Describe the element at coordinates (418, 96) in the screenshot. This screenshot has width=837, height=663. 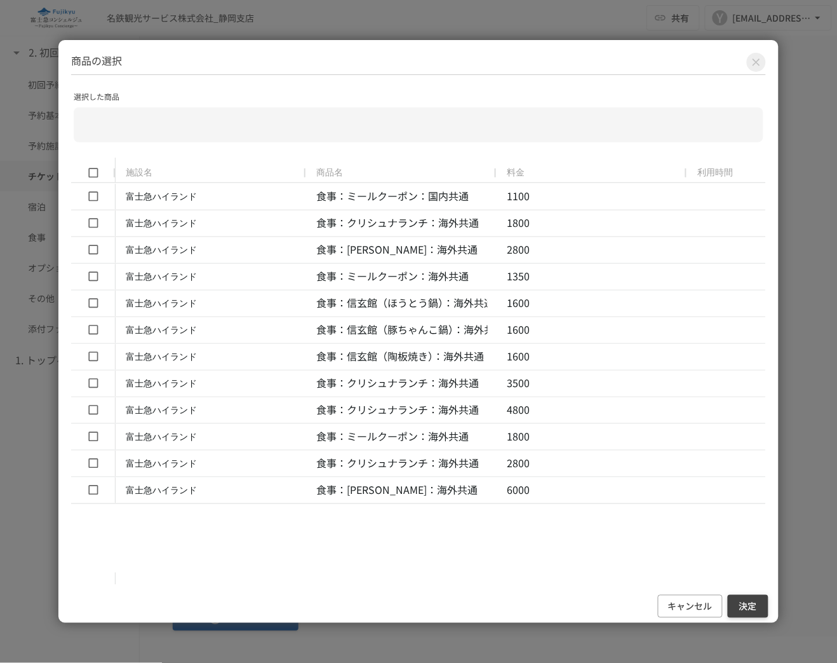
I see `p: 選択した商品` at that location.